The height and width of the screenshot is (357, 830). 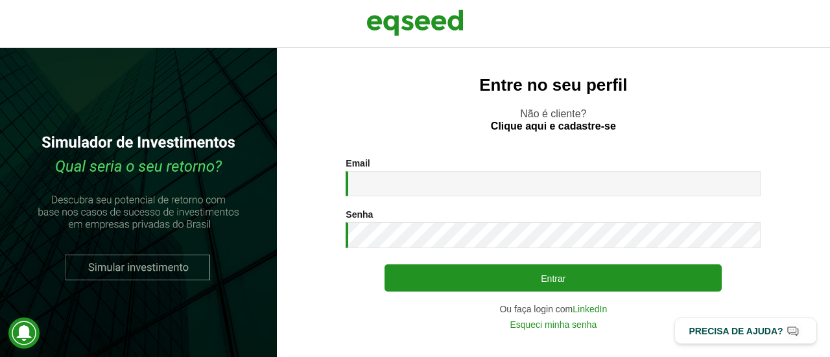 I want to click on a: LinkedIn, so click(x=589, y=309).